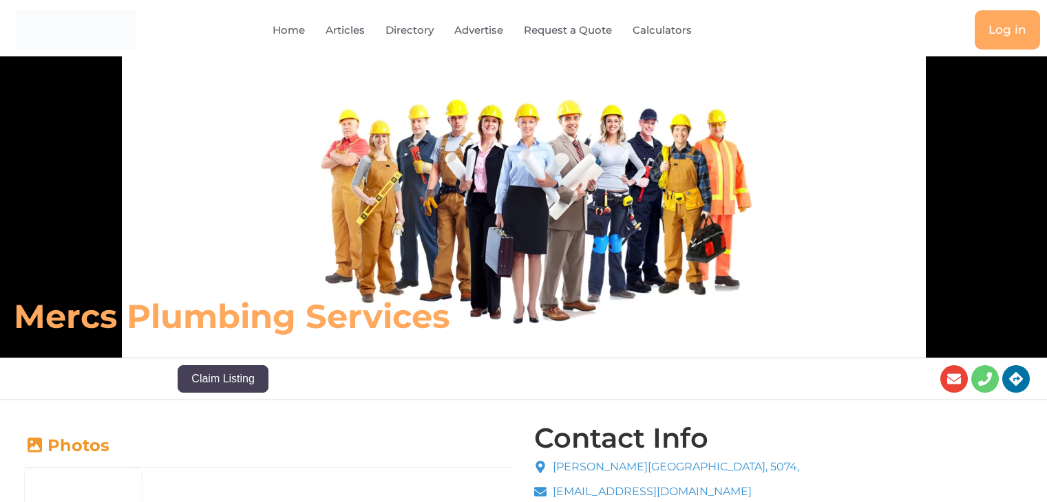 The image size is (1047, 502). What do you see at coordinates (409, 30) in the screenshot?
I see `a: Directory` at bounding box center [409, 30].